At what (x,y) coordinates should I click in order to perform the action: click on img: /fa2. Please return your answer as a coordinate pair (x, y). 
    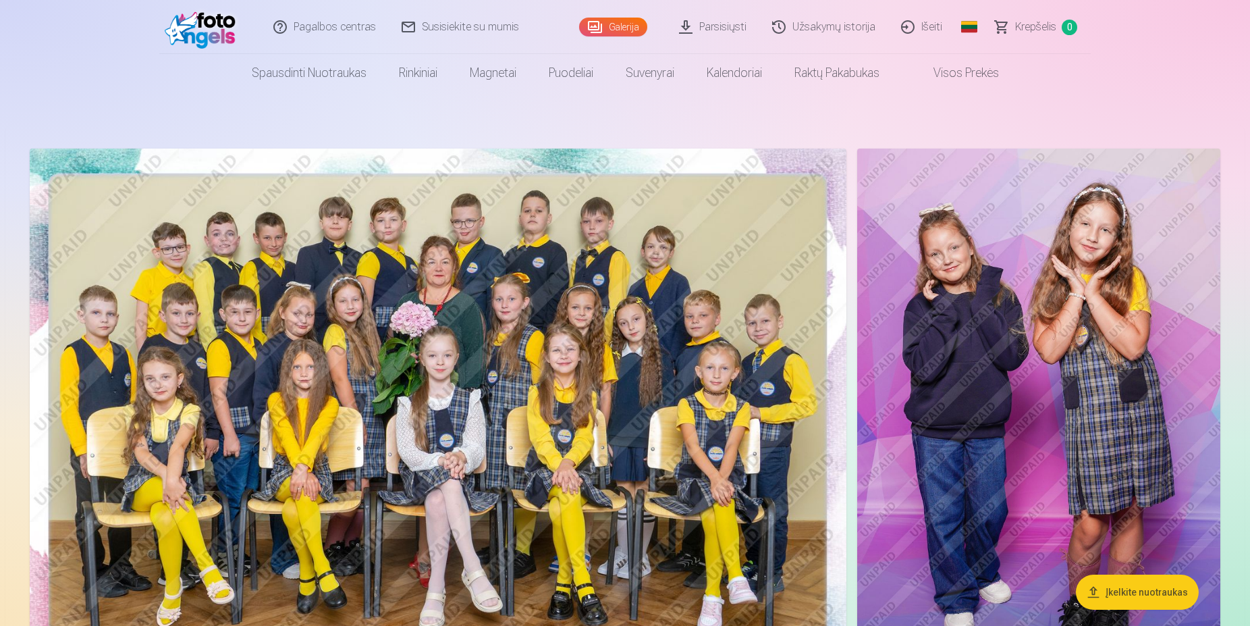
    Looking at the image, I should click on (203, 27).